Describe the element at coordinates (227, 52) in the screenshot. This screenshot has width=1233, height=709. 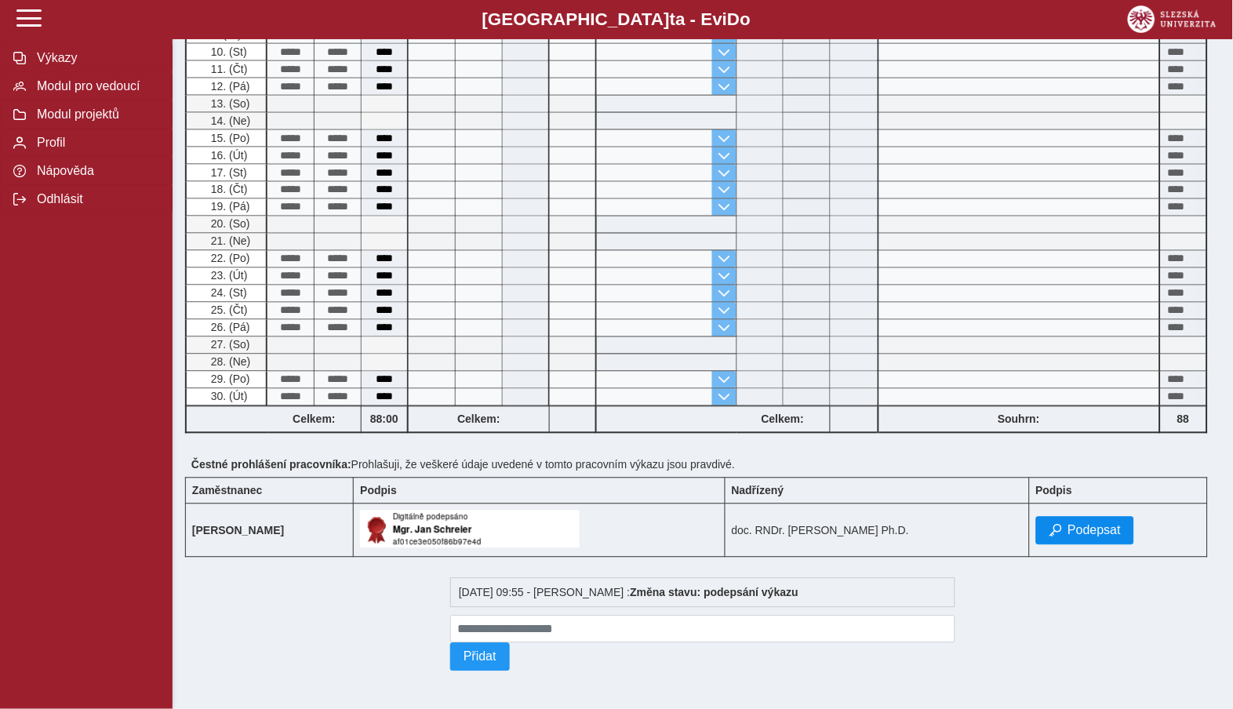
I see `span: 10. (St)` at that location.